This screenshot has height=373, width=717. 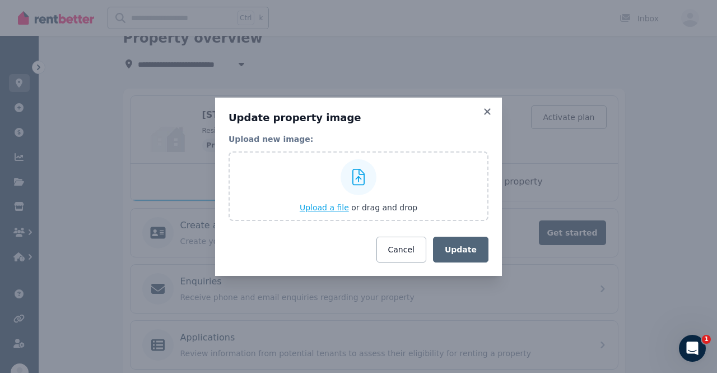 I want to click on button: Cancel, so click(x=401, y=249).